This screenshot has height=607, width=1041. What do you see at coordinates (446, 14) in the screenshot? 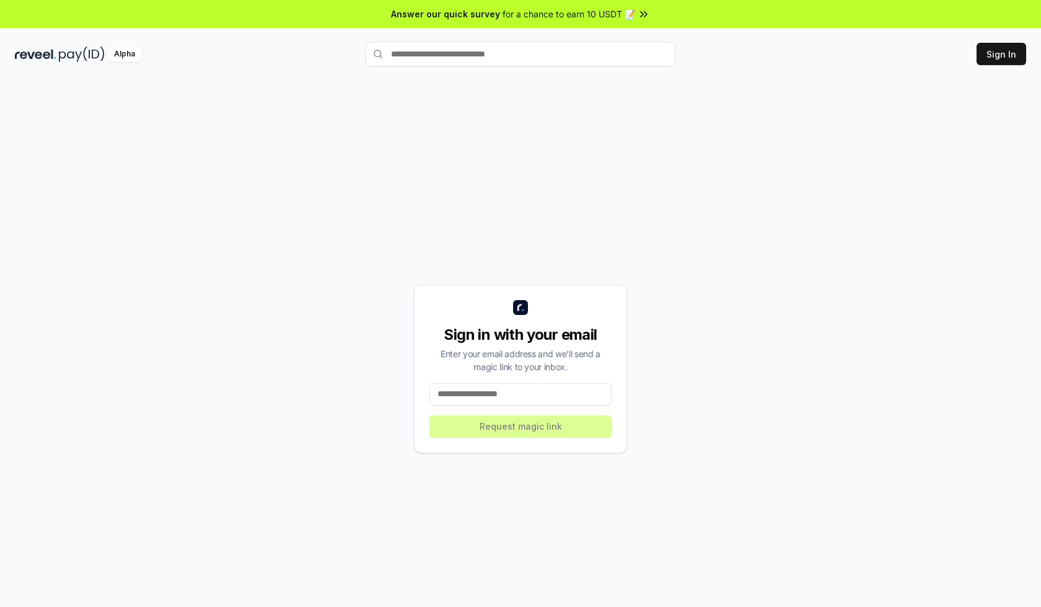
I see `span: Answer our quick survey` at bounding box center [446, 14].